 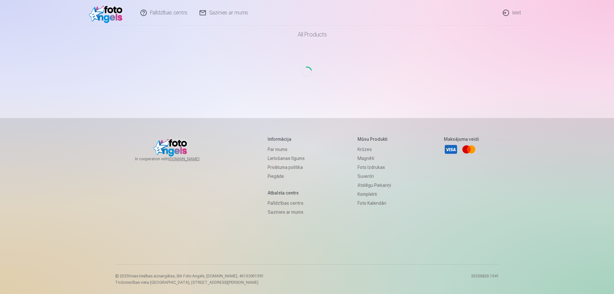 What do you see at coordinates (374, 149) in the screenshot?
I see `a: Krūzes` at bounding box center [374, 149].